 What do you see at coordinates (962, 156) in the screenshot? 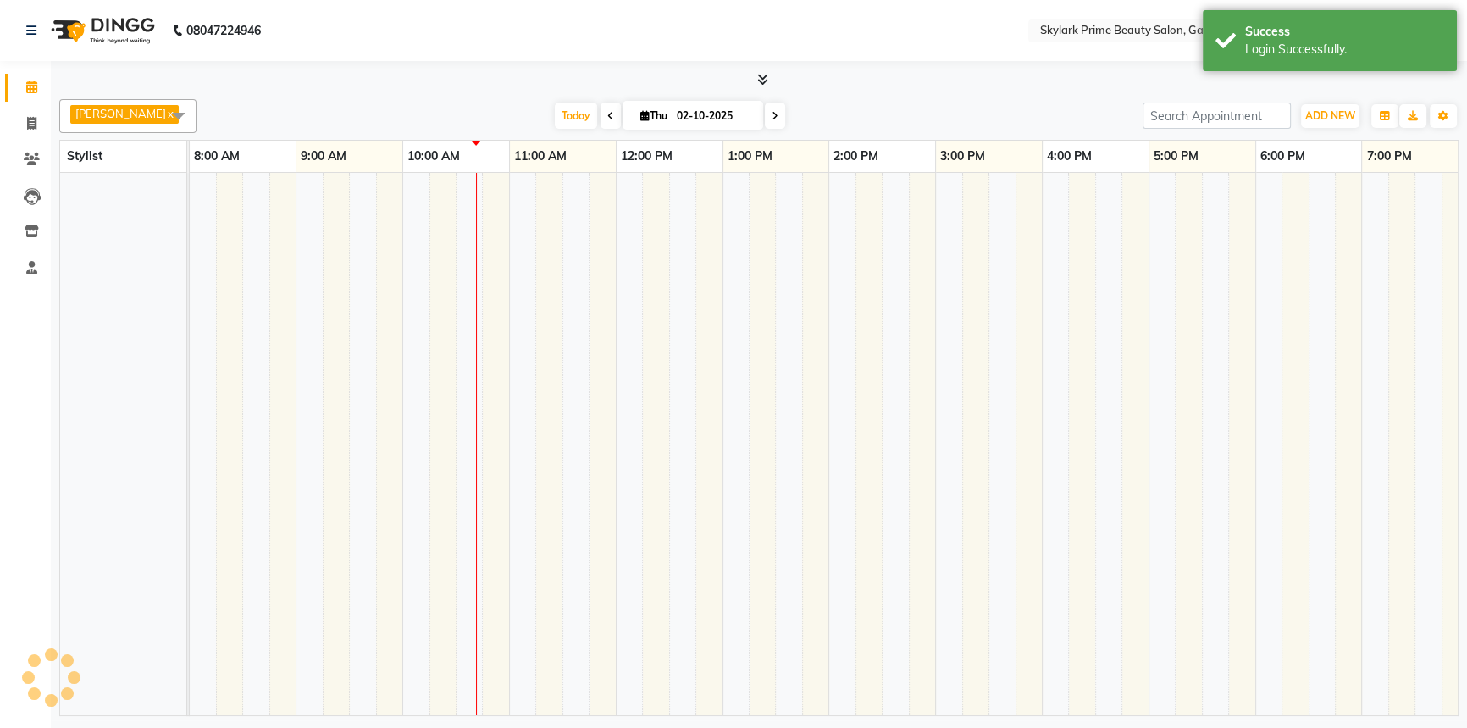
I see `a: 3:00 PM` at bounding box center [962, 156].